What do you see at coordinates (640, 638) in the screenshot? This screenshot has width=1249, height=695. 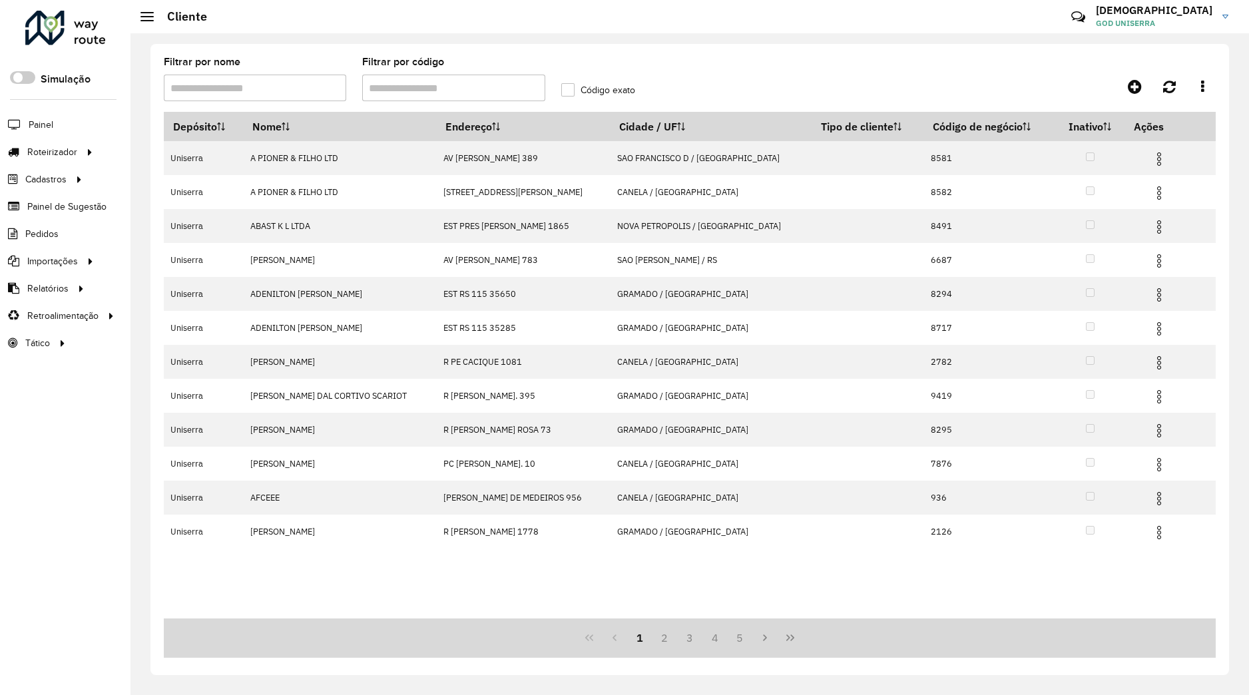 I see `button: 1` at bounding box center [640, 638].